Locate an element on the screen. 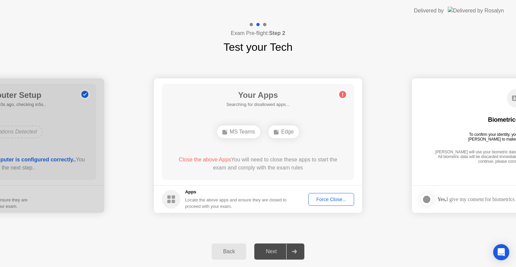 The width and height of the screenshot is (516, 267). div: Edge is located at coordinates (283, 132).